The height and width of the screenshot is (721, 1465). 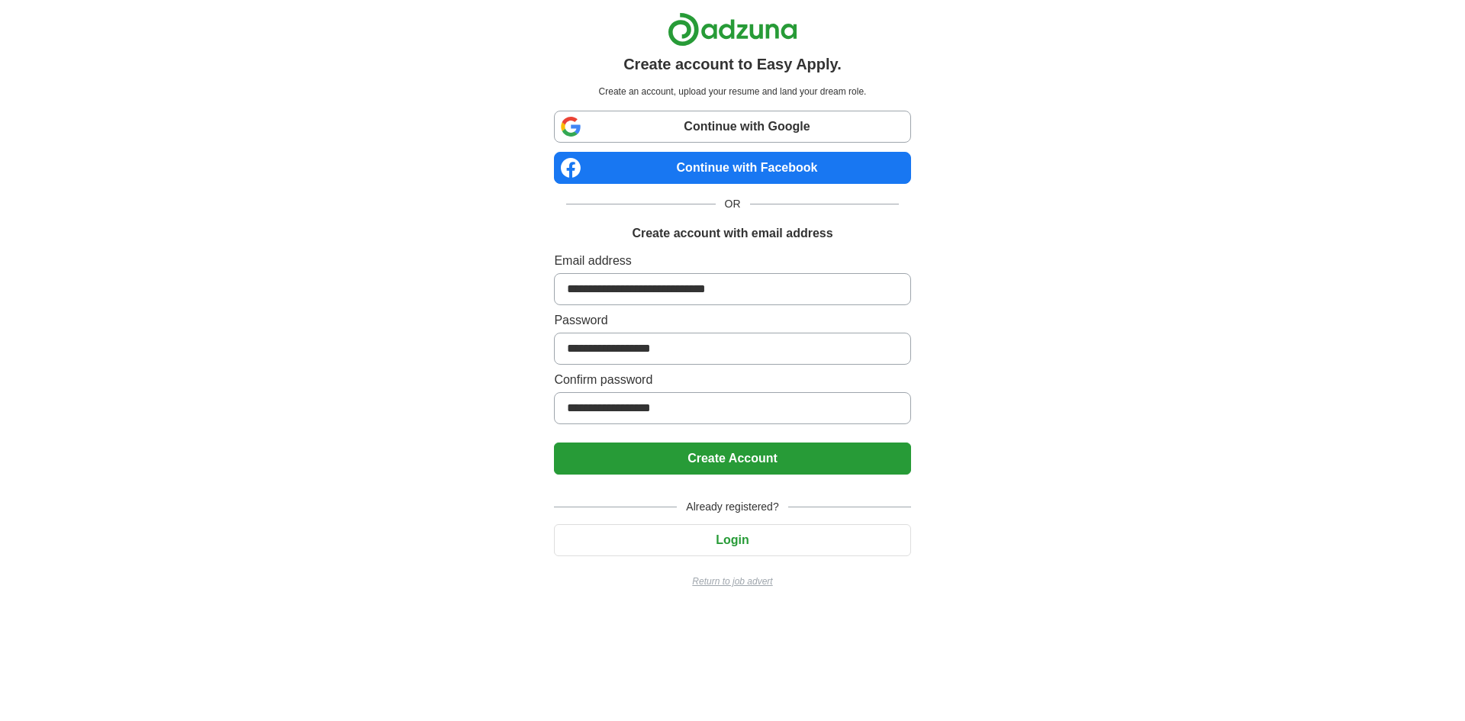 I want to click on span: OR, so click(x=733, y=204).